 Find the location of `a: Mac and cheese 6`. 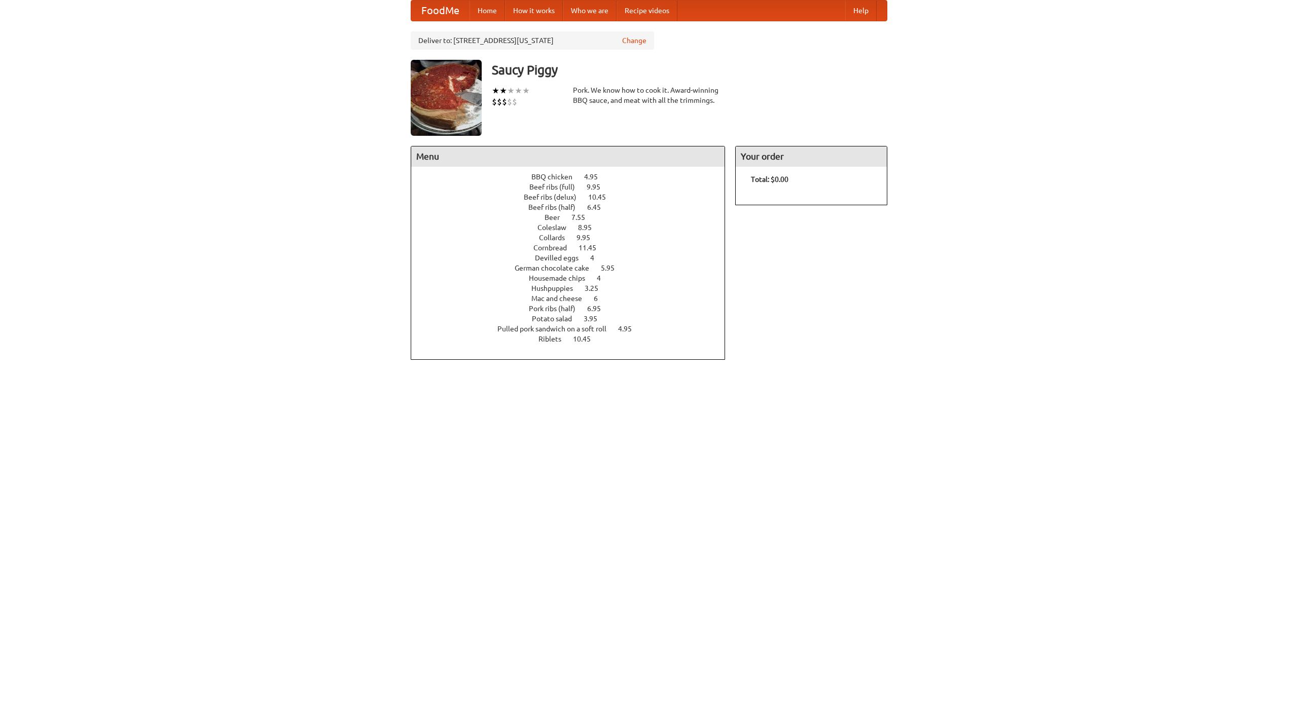

a: Mac and cheese 6 is located at coordinates (574, 299).